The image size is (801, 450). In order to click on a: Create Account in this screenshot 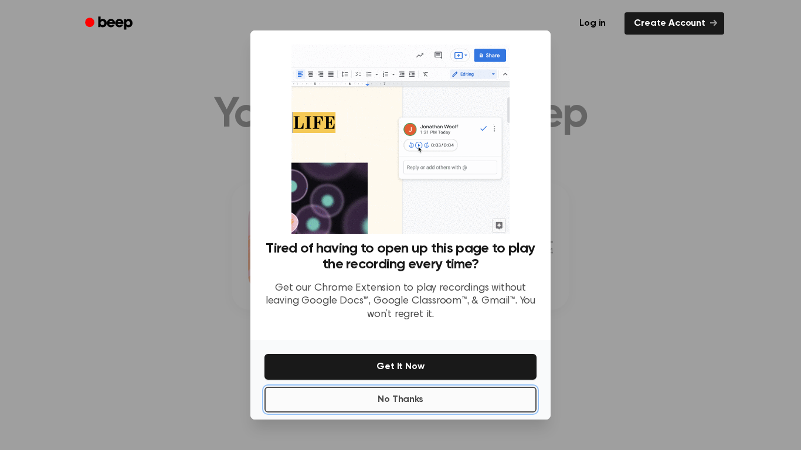, I will do `click(674, 23)`.